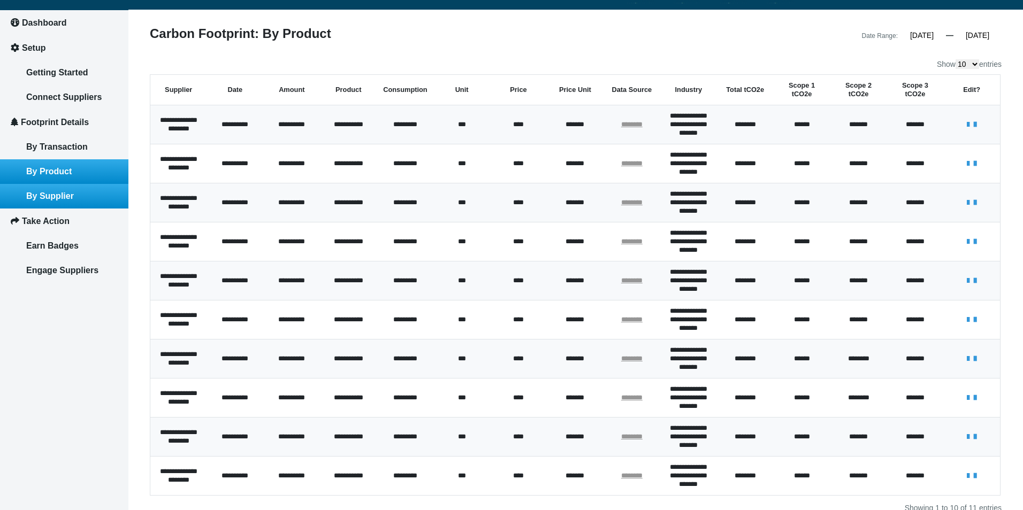 This screenshot has height=510, width=1023. Describe the element at coordinates (179, 90) in the screenshot. I see `th: Supplier: activate to sort column ascending` at that location.